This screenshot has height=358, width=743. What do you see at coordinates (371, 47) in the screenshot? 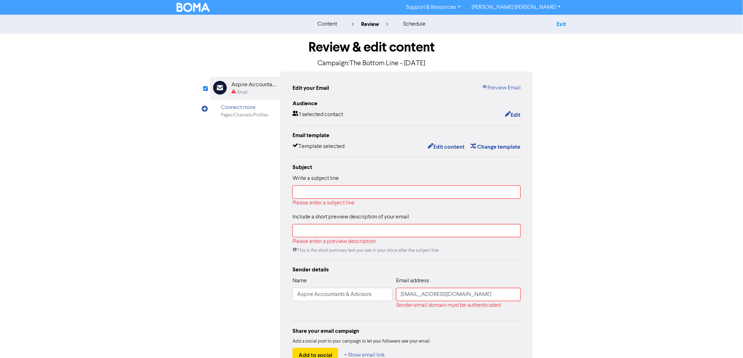
I see `h1: Review & edit content` at bounding box center [371, 47].